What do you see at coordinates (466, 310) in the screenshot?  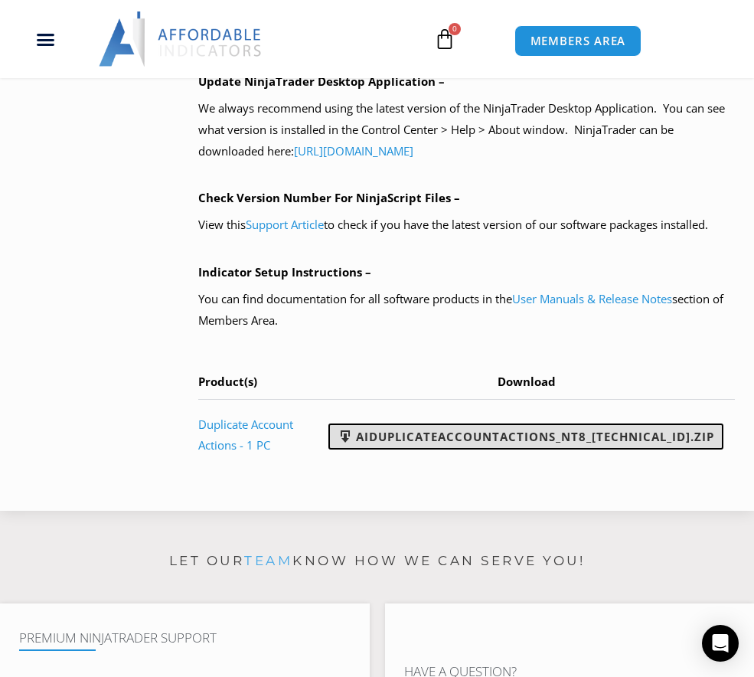 I see `p: You can find documentation for all software products in the section of Members Area.` at bounding box center [466, 310].